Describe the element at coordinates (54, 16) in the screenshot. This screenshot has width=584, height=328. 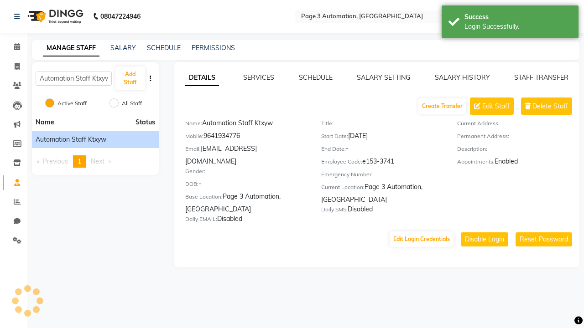
I see `img: logo` at that location.